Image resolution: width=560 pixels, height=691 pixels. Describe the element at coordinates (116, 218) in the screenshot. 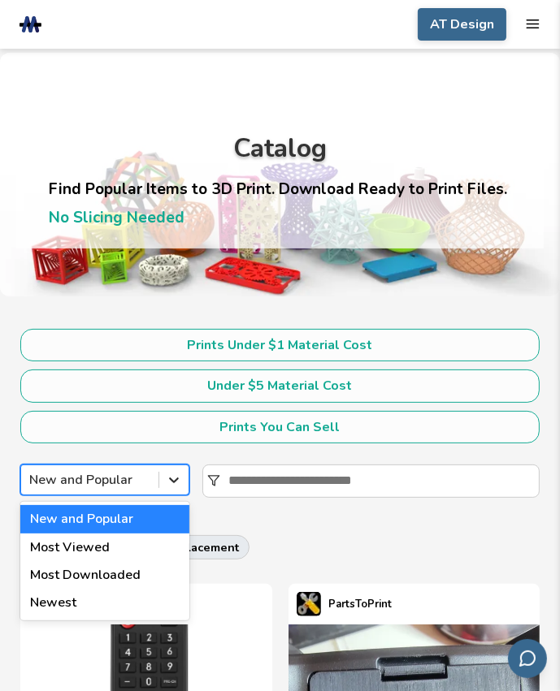

I see `a: No Slicing Needed` at that location.